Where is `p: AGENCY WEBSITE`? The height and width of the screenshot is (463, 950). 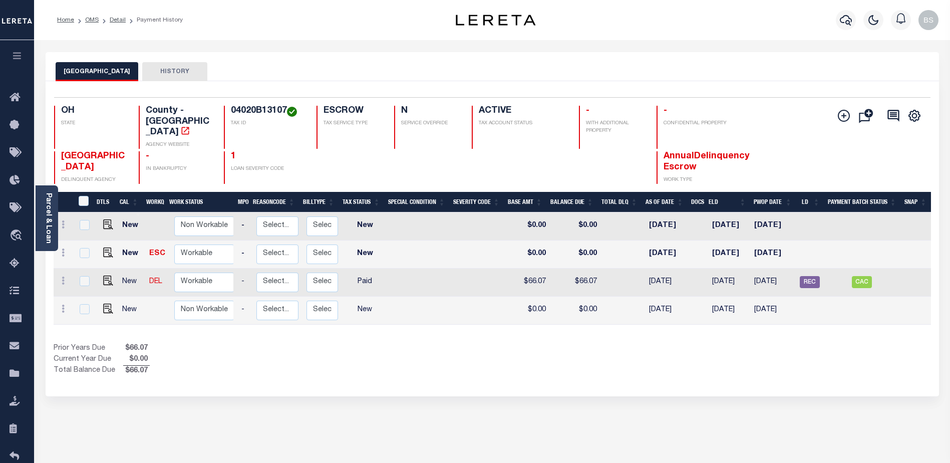
p: AGENCY WEBSITE is located at coordinates (179, 145).